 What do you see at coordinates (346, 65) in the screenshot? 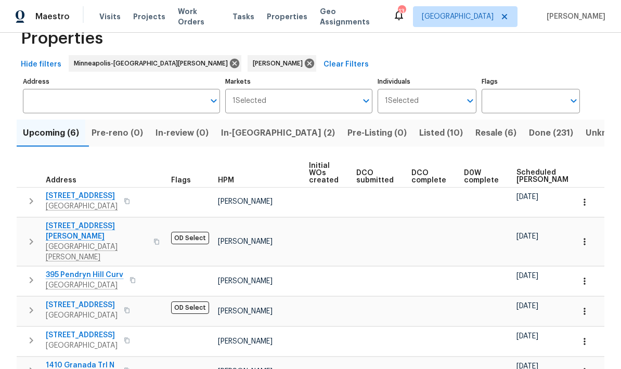
I see `button: Clear Filters` at bounding box center [346, 65].